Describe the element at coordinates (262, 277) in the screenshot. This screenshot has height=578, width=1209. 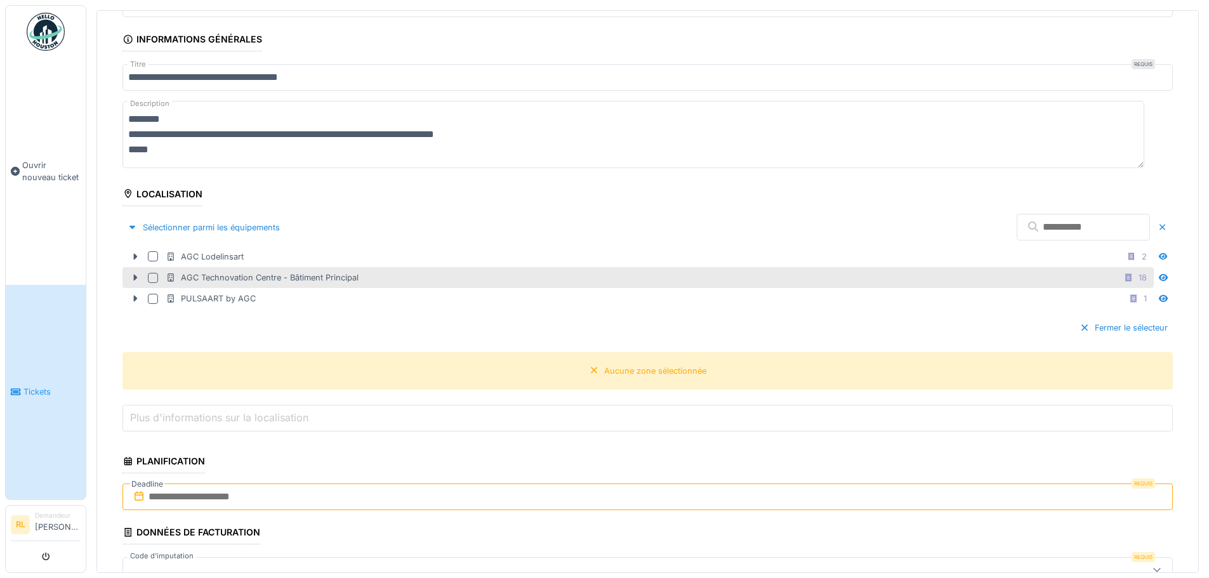
I see `div: AGC Technovation Centre - Bâtiment Principal` at that location.